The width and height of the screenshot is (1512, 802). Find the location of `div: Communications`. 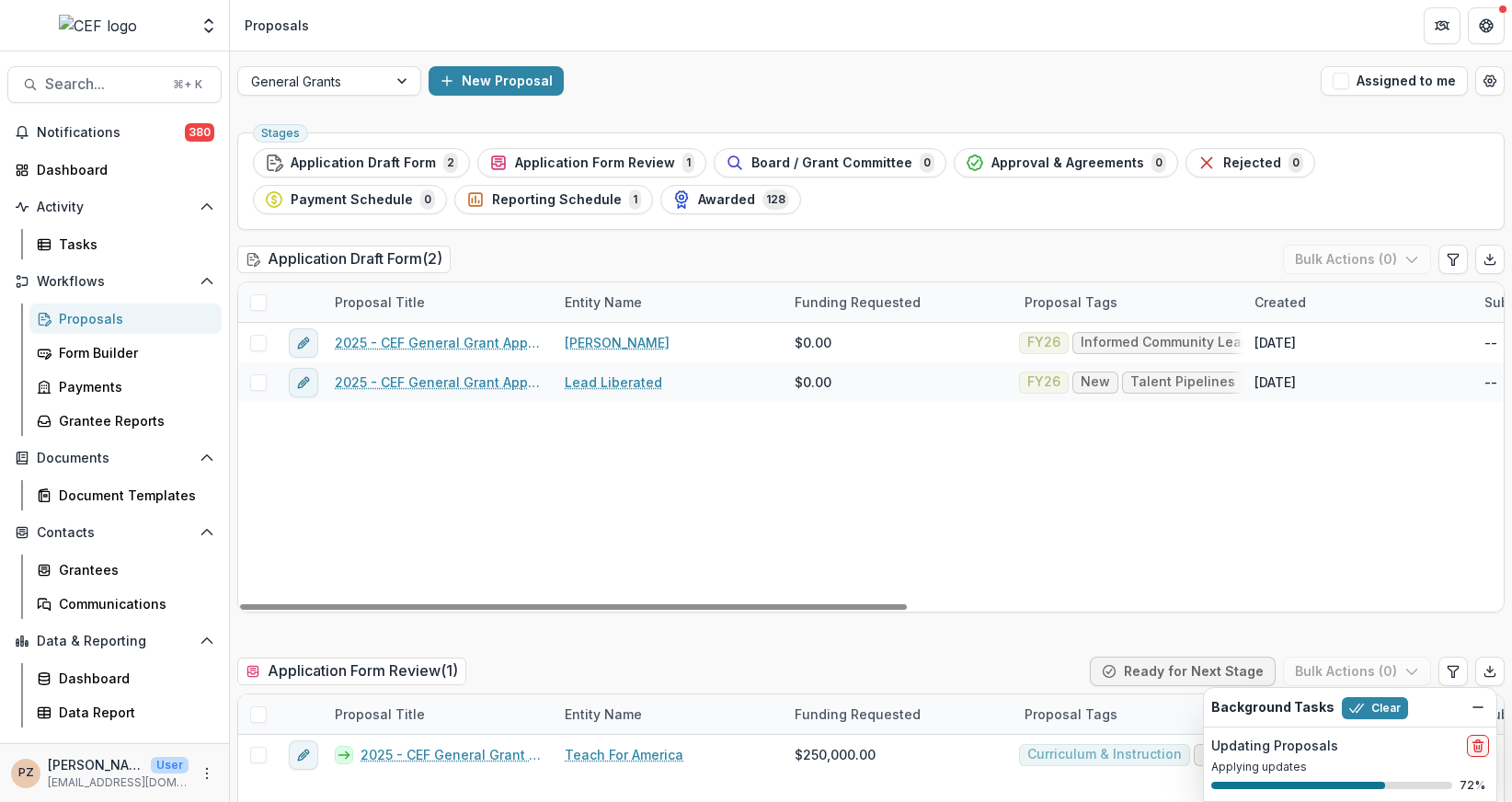

div: Communications is located at coordinates (132, 604).